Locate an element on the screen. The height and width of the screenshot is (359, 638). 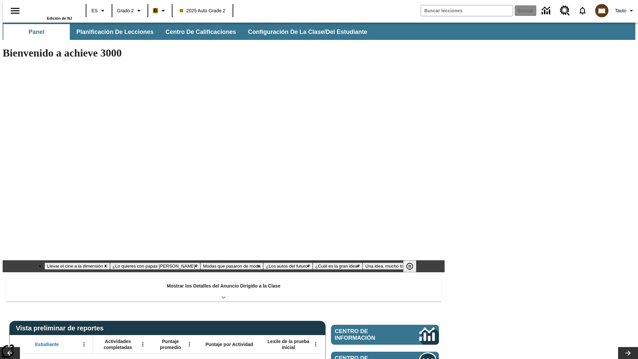
button: Carrusel de lecciones, seguir is located at coordinates (628, 353).